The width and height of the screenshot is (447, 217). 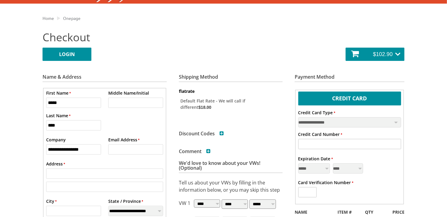 I want to click on h2: Checkout, so click(x=224, y=37).